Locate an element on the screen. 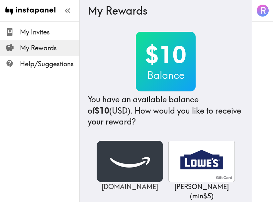  span: My Invites is located at coordinates (49, 32).